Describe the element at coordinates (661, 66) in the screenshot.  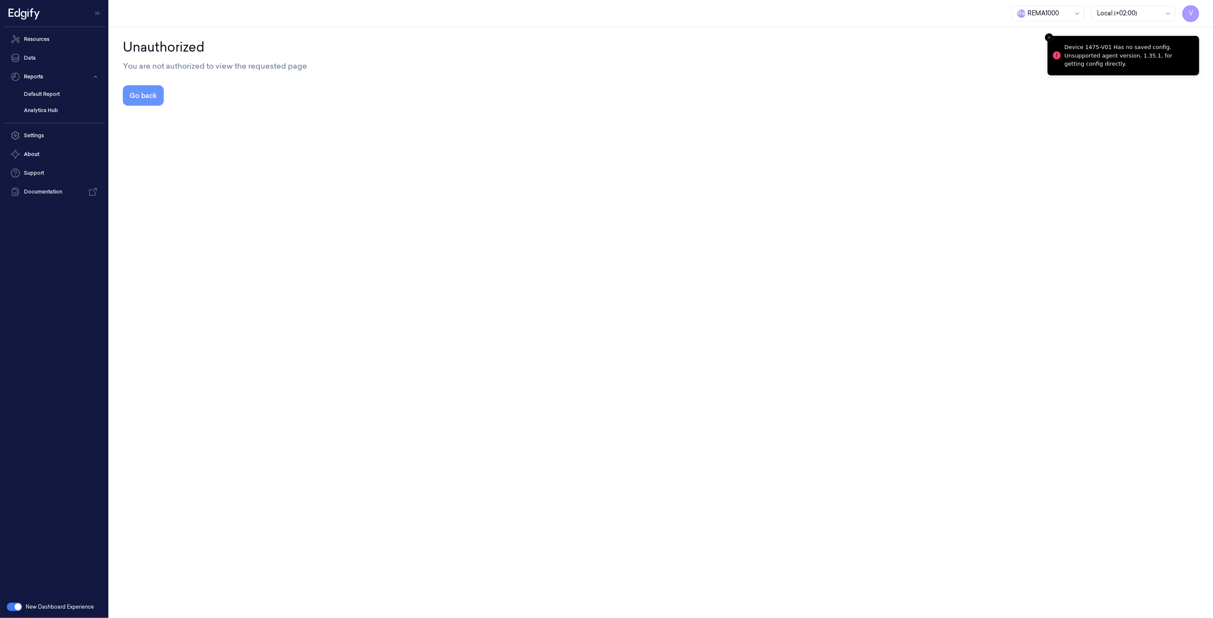
I see `div: You are not authorized to view the requested page` at that location.